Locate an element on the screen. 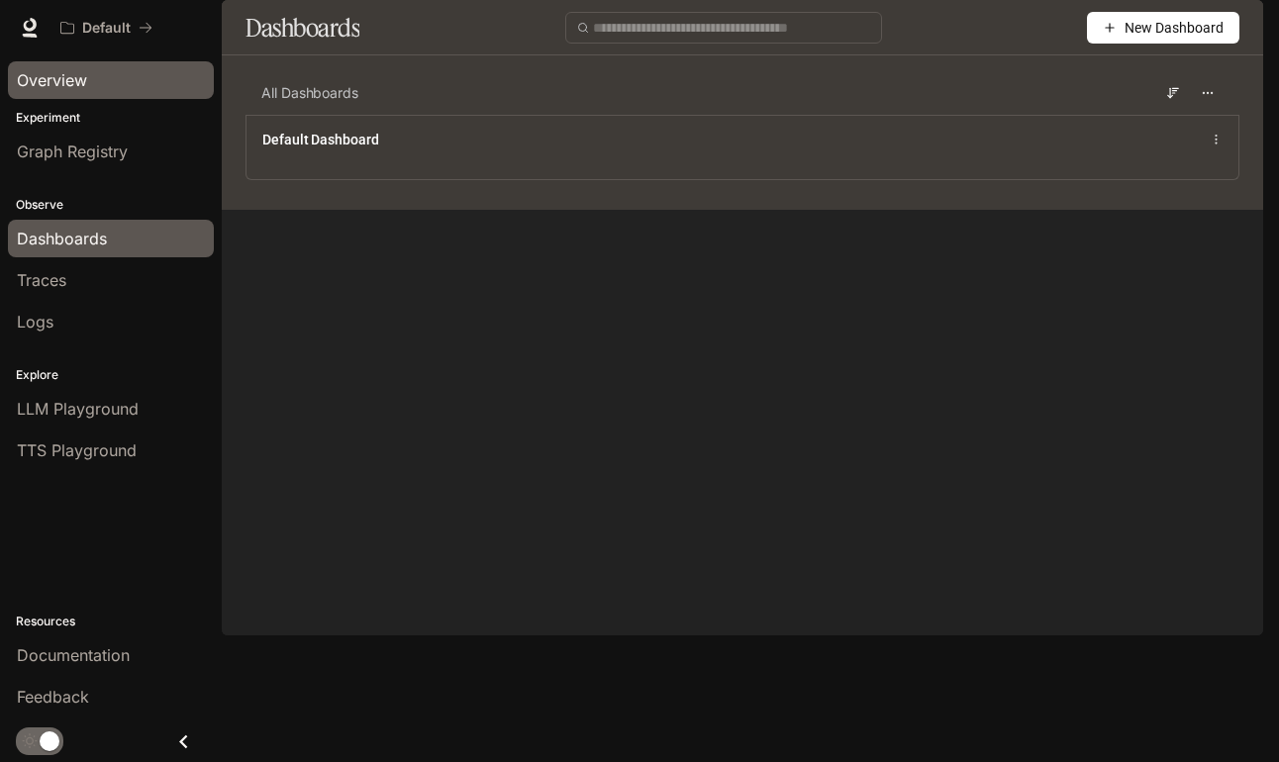 The height and width of the screenshot is (762, 1279). button: All workspaces is located at coordinates (106, 28).